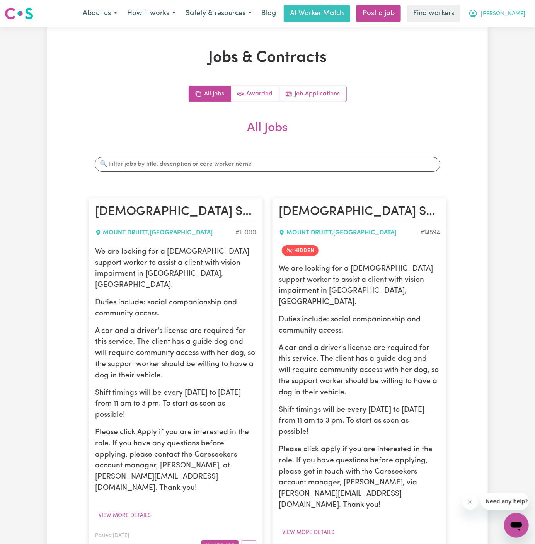 The width and height of the screenshot is (535, 544). Describe the element at coordinates (313, 94) in the screenshot. I see `a: Job applications` at that location.